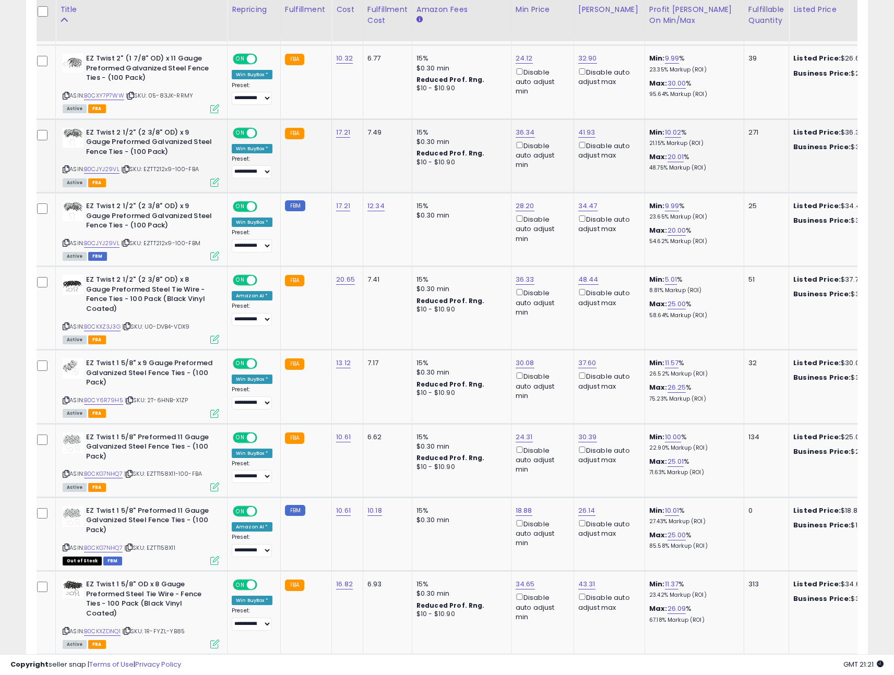 The image size is (894, 675). I want to click on span: | SKU: EZTT158X11-100-FBA, so click(163, 474).